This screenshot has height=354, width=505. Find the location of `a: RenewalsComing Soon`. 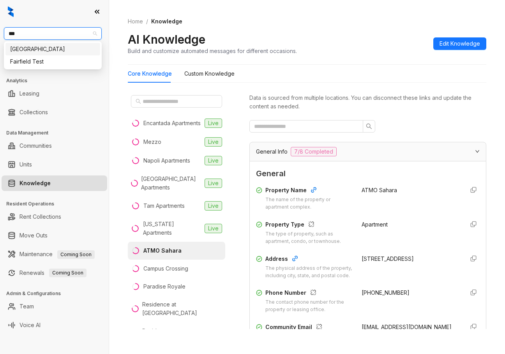

a: RenewalsComing Soon is located at coordinates (53, 273).